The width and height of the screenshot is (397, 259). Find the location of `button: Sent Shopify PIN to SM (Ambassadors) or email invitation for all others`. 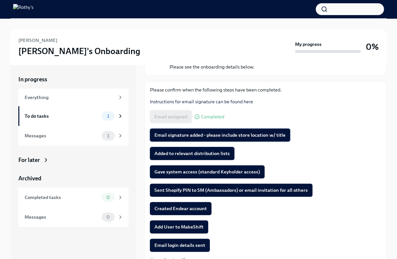

button: Sent Shopify PIN to SM (Ambassadors) or email invitation for all others is located at coordinates (231, 190).